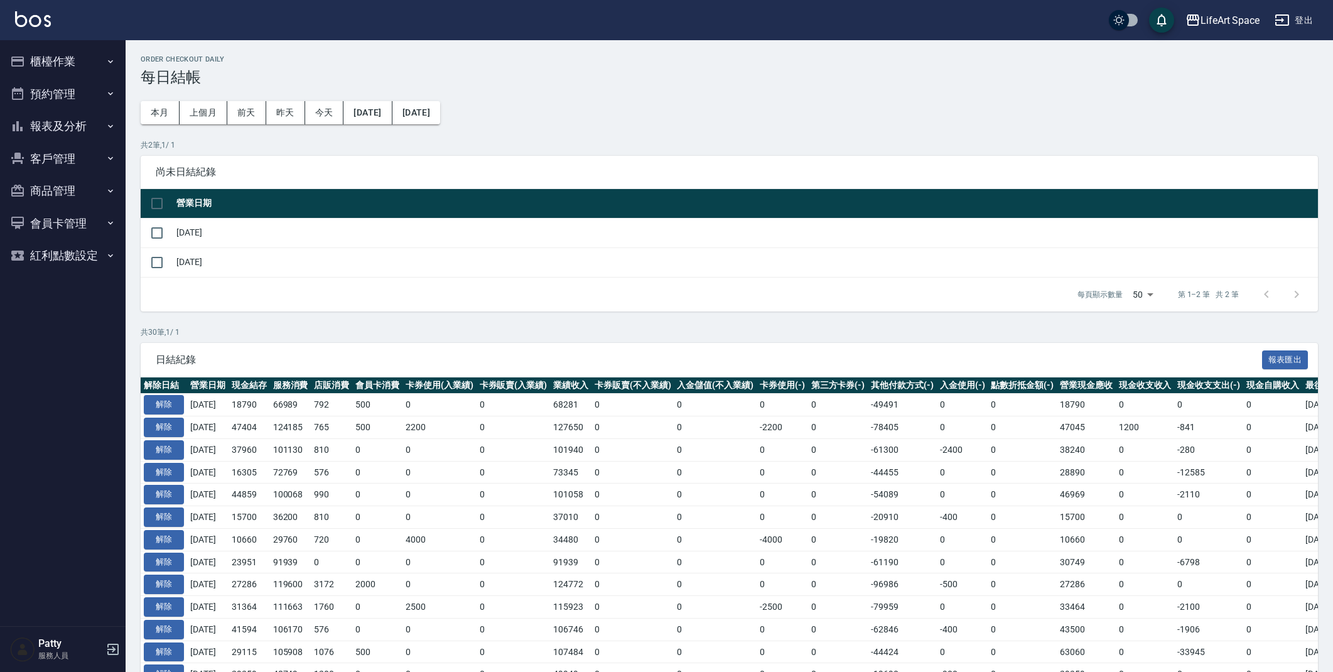  Describe the element at coordinates (247, 112) in the screenshot. I see `button: 前天` at that location.